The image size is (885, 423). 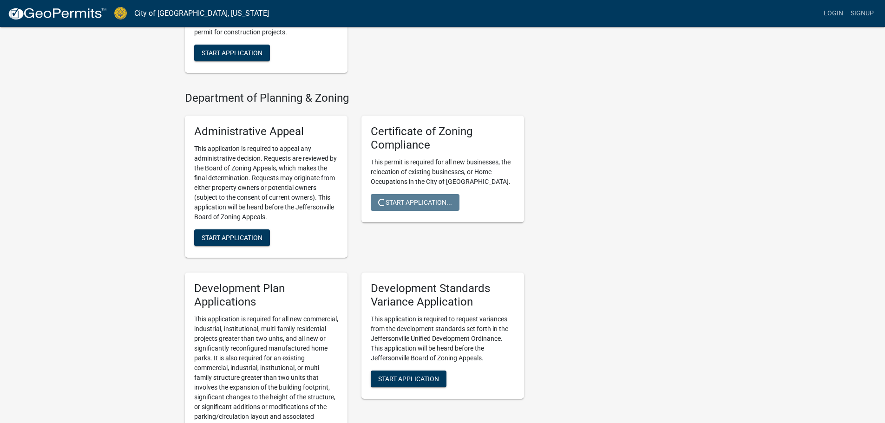 What do you see at coordinates (862, 13) in the screenshot?
I see `a: Signup` at bounding box center [862, 13].